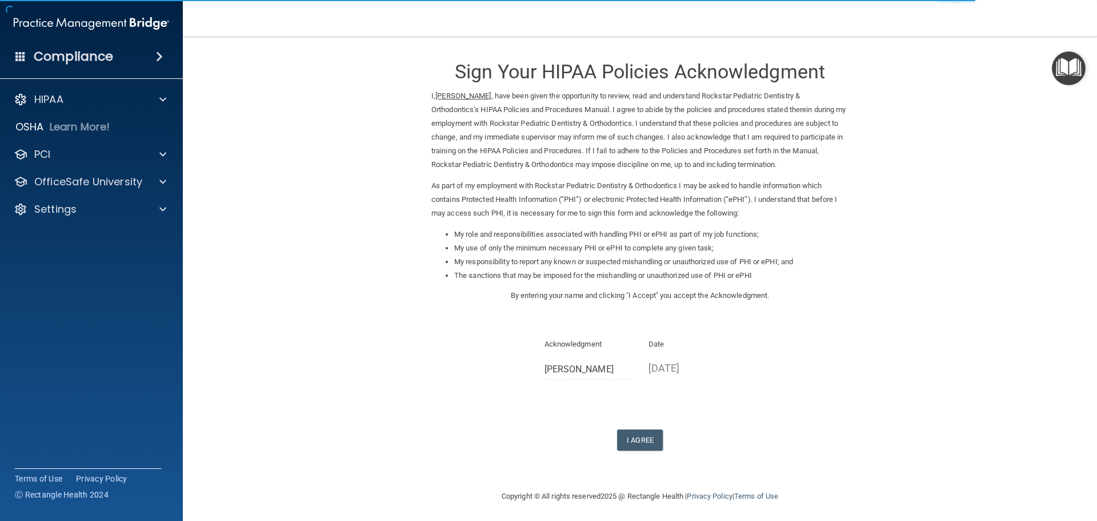 This screenshot has width=1097, height=521. Describe the element at coordinates (90, 209) in the screenshot. I see `a: Settings` at that location.